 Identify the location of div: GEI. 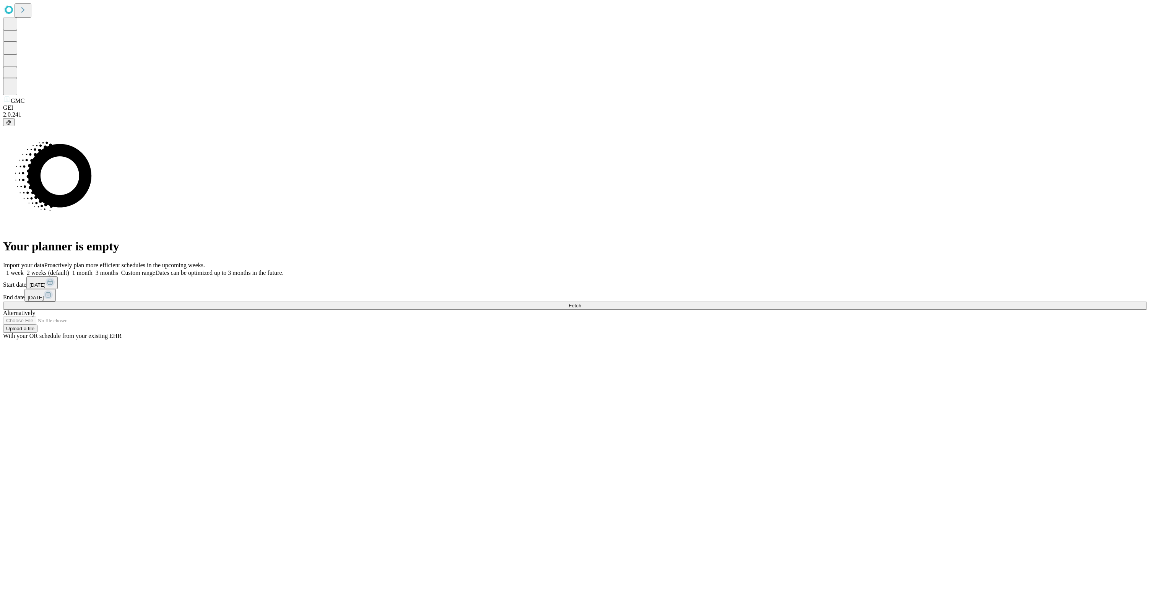
(575, 108).